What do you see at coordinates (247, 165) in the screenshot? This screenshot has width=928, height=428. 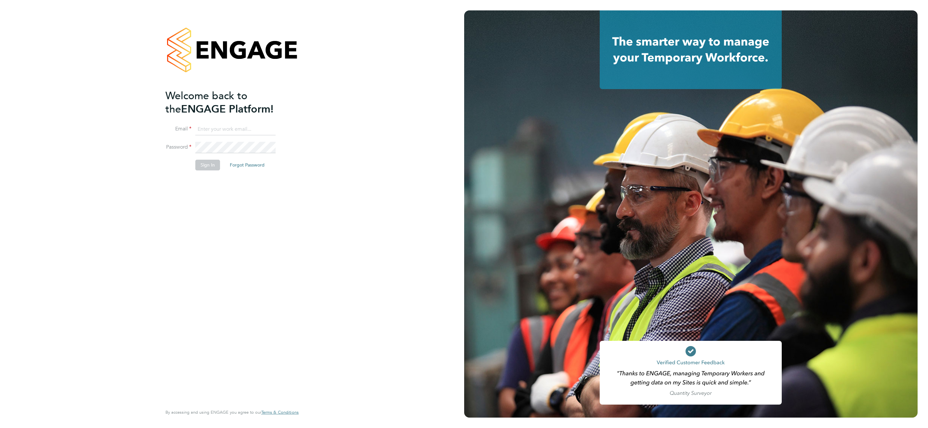 I see `button: Forgot Password` at bounding box center [247, 165].